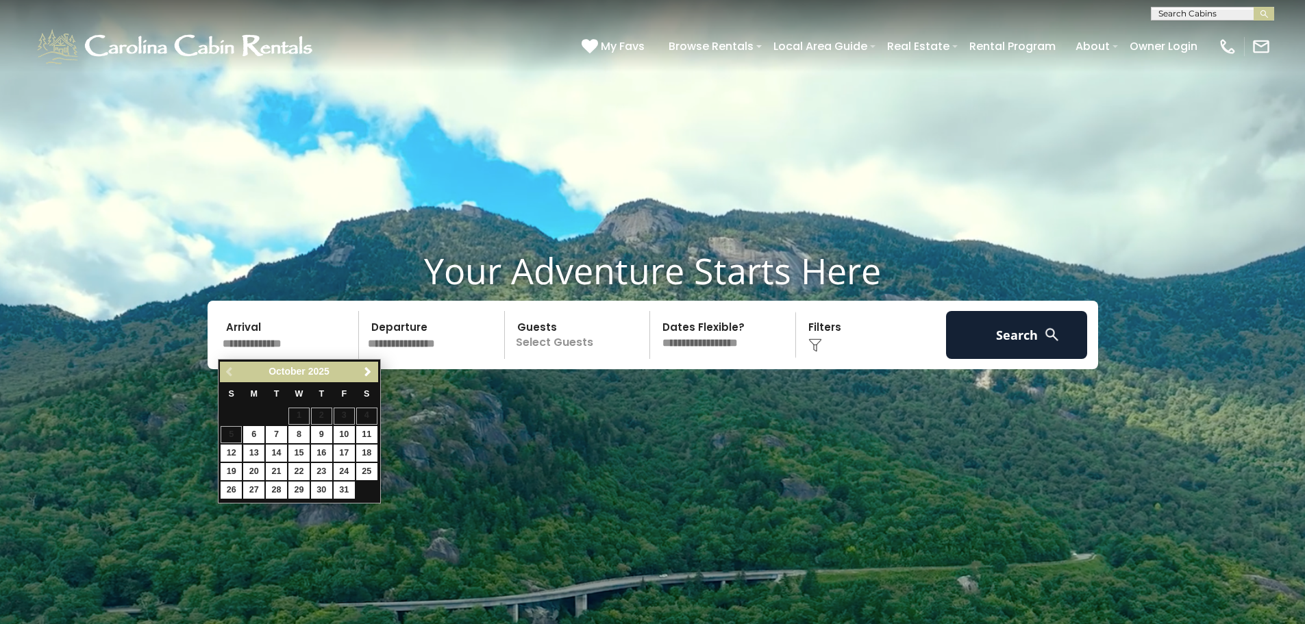 Image resolution: width=1305 pixels, height=624 pixels. What do you see at coordinates (321, 490) in the screenshot?
I see `a: 30` at bounding box center [321, 490].